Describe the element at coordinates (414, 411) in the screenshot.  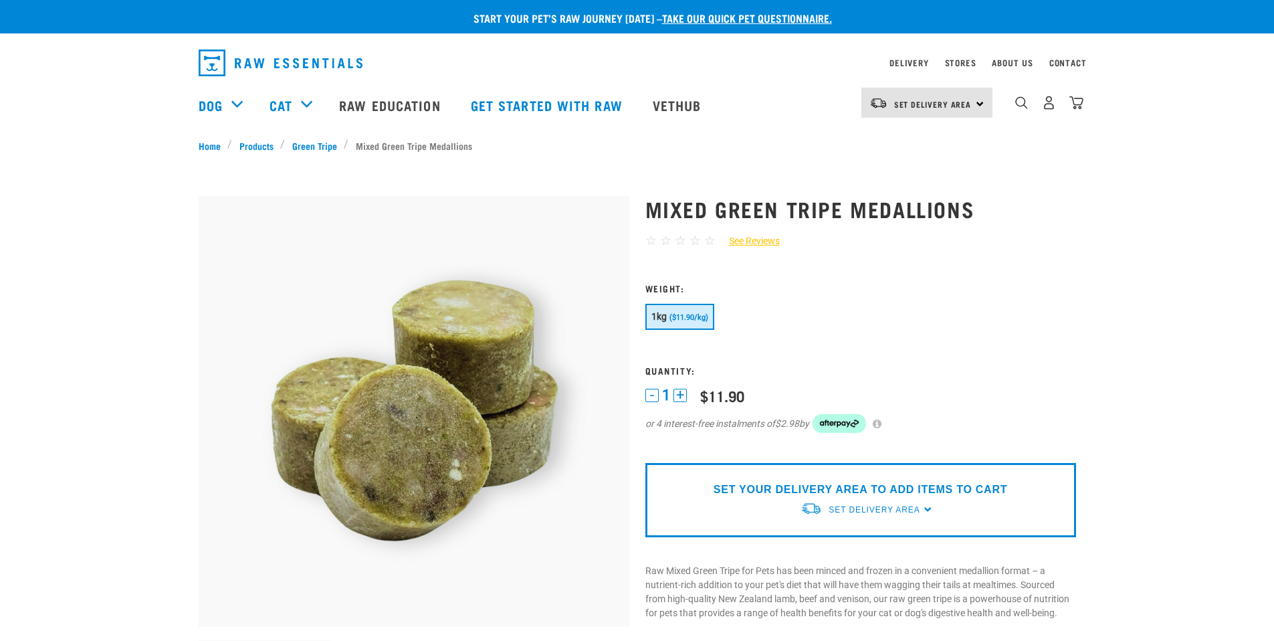
I see `img: Mixed Green Tripe` at that location.